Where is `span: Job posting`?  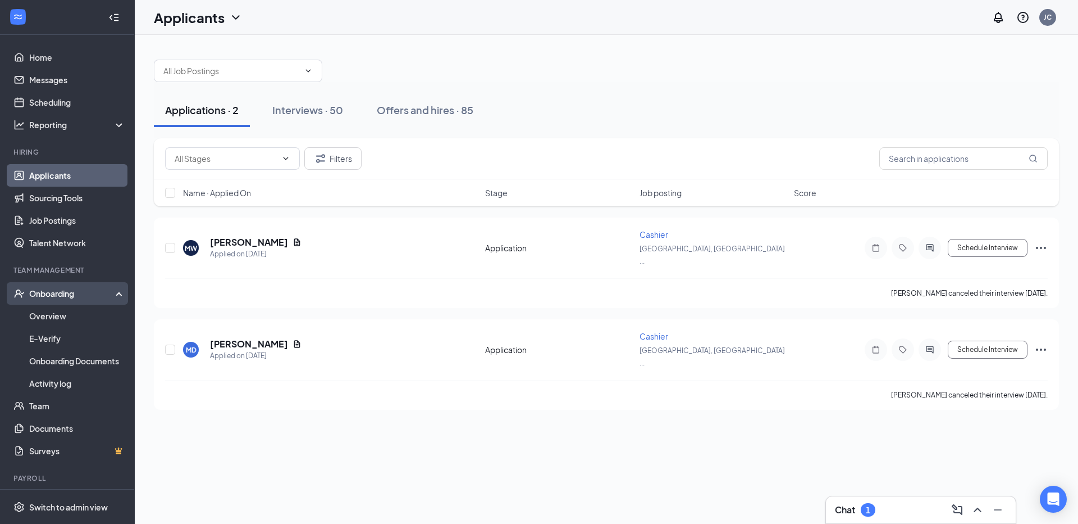
span: Job posting is located at coordinates (661, 193).